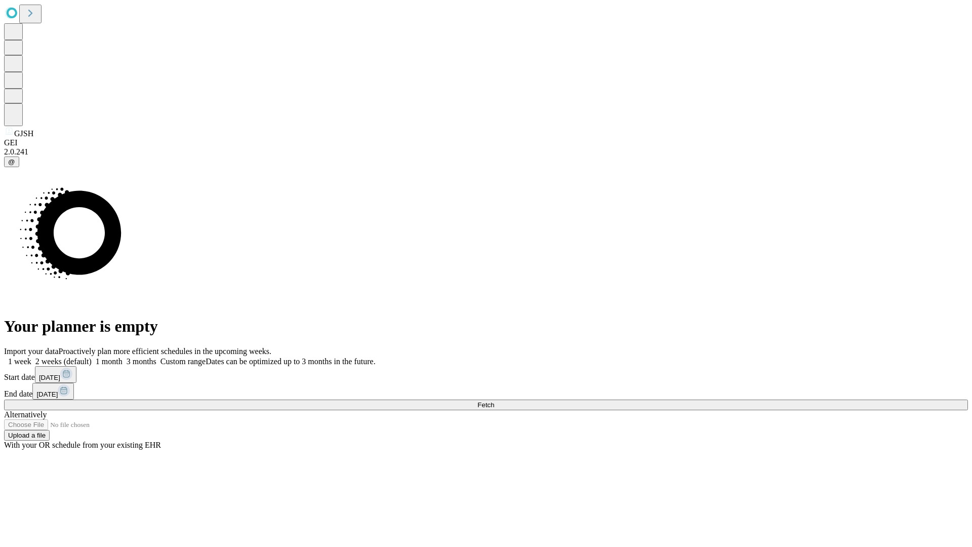 This screenshot has height=547, width=972. I want to click on div: GEI, so click(486, 143).